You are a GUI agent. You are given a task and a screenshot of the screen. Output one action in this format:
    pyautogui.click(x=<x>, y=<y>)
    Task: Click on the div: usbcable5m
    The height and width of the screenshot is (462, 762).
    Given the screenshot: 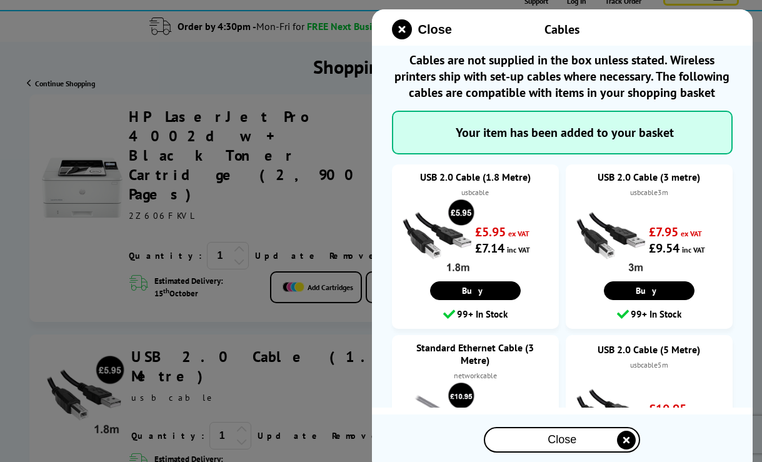 What is the action you would take?
    pyautogui.click(x=649, y=365)
    